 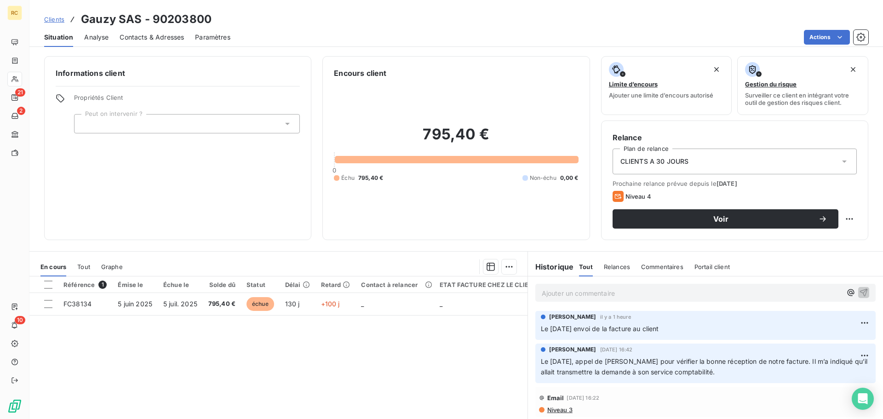 What do you see at coordinates (735, 184) in the screenshot?
I see `span: Prochaine relance prévue depuis le` at bounding box center [735, 184].